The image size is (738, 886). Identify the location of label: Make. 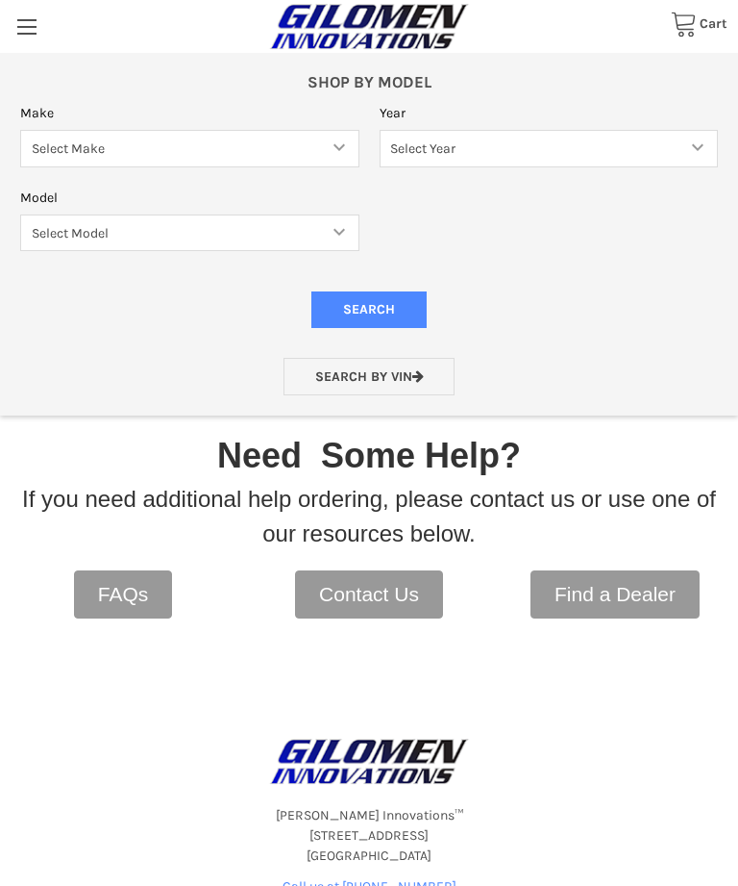
(189, 113).